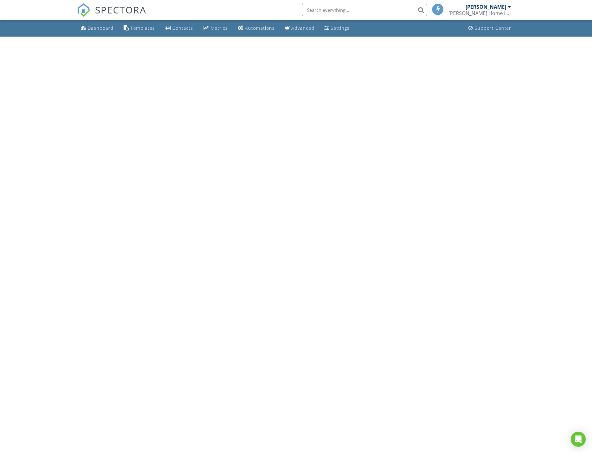  I want to click on div: Support Center, so click(493, 28).